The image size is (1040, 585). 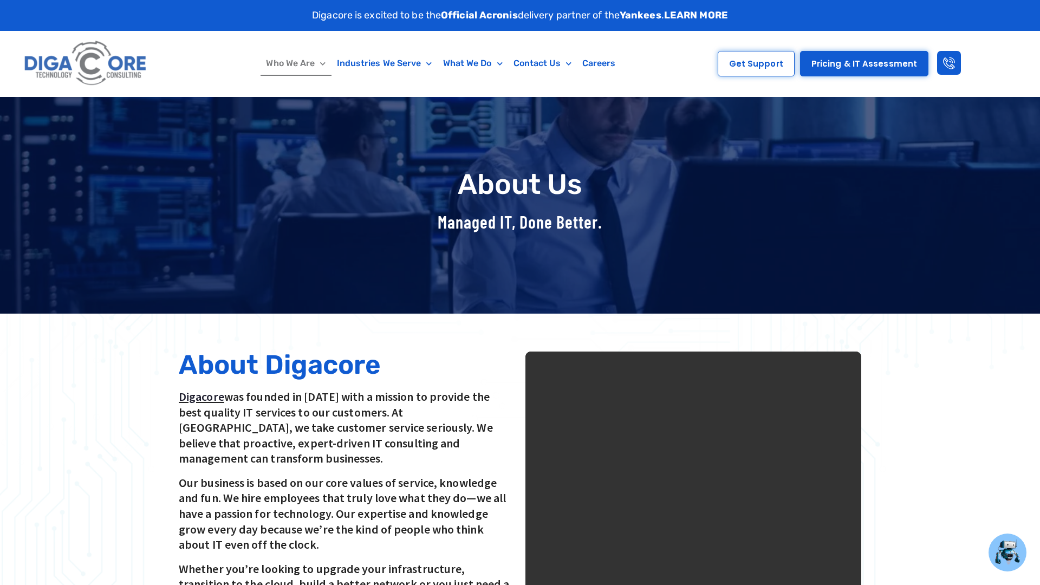 What do you see at coordinates (864, 63) in the screenshot?
I see `span: Pricing & IT Assessment` at bounding box center [864, 63].